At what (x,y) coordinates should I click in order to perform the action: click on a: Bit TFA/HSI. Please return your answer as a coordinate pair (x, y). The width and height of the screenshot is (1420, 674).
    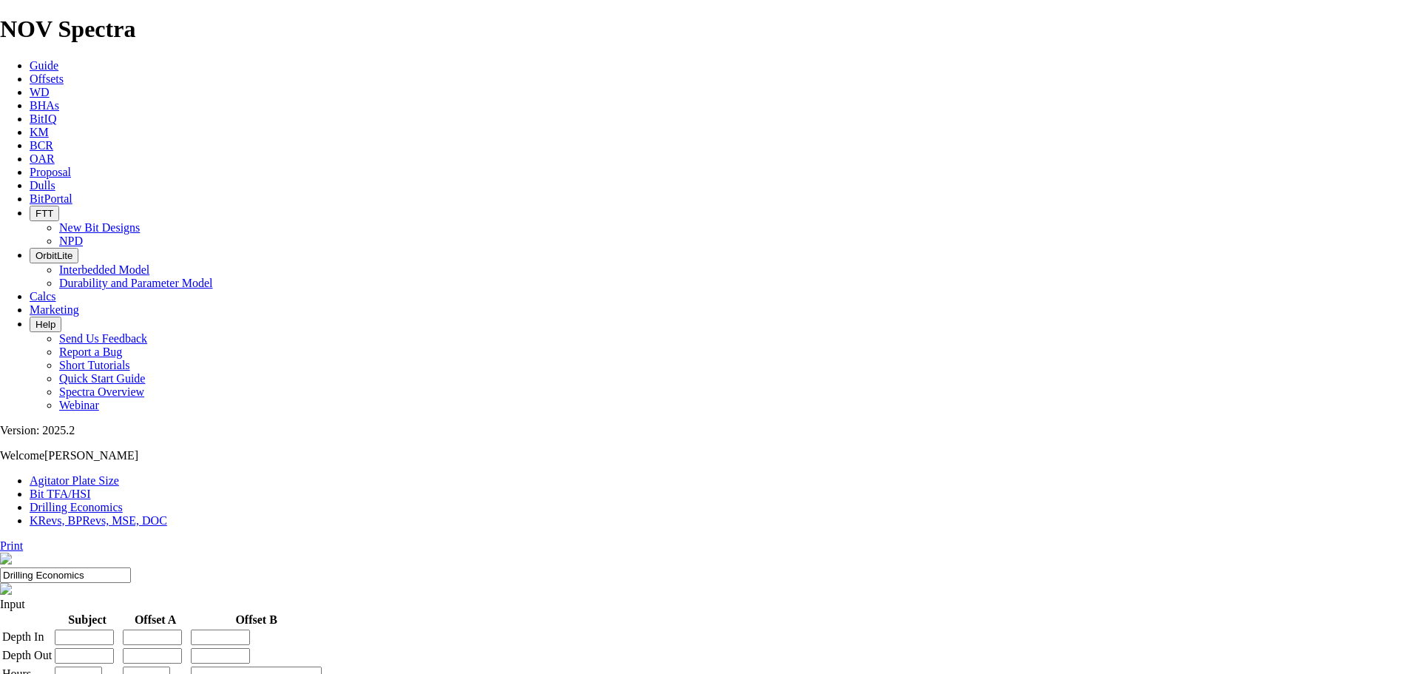
    Looking at the image, I should click on (60, 493).